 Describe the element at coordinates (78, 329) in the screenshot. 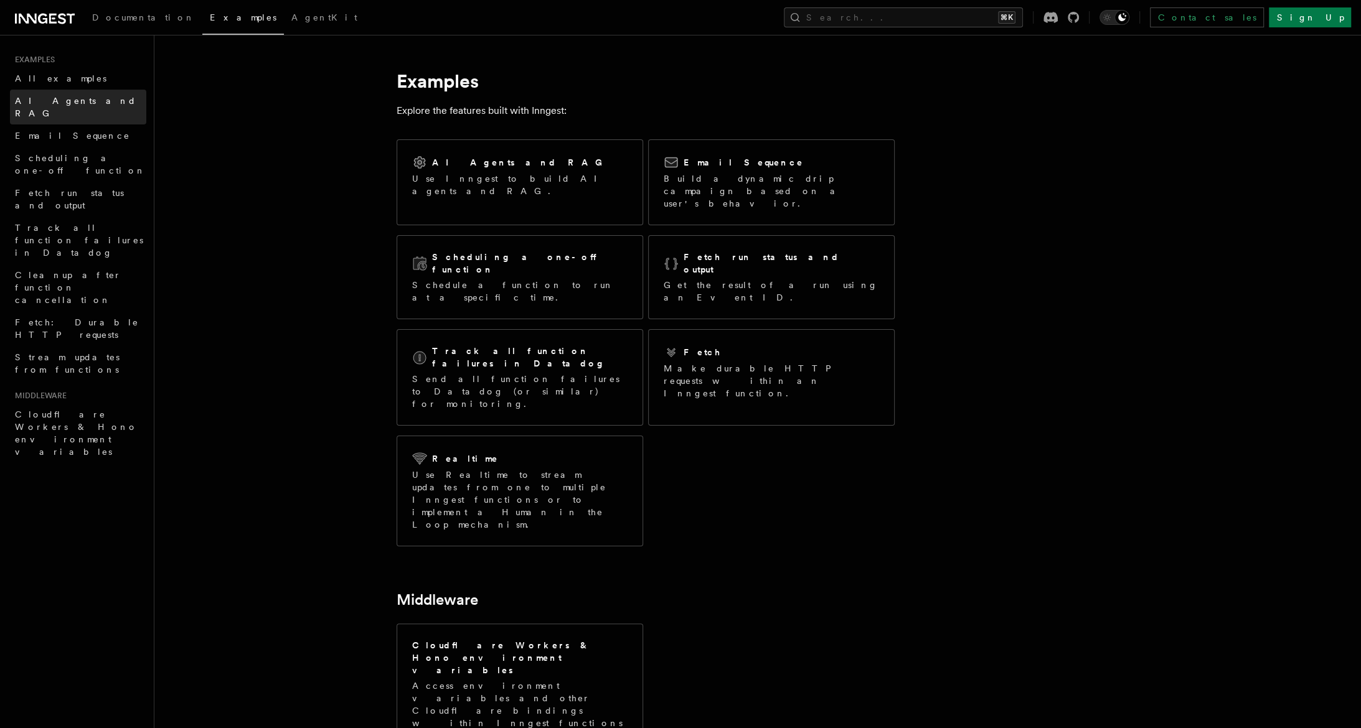

I see `a: Fetch: Durable HTTP requests` at that location.